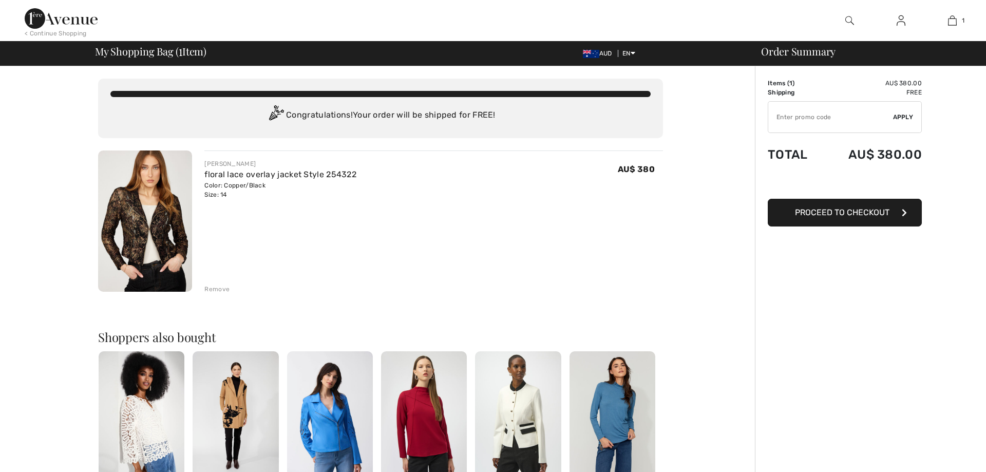 The image size is (986, 472). Describe the element at coordinates (280, 190) in the screenshot. I see `div: Color: Copper/Black Size: 14` at that location.